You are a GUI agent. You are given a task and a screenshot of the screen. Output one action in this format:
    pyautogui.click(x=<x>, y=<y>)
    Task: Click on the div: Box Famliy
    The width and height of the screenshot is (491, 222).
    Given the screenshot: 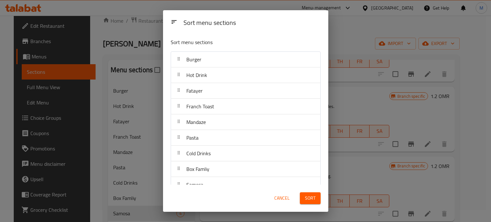 What is the action you would take?
    pyautogui.click(x=246, y=169)
    